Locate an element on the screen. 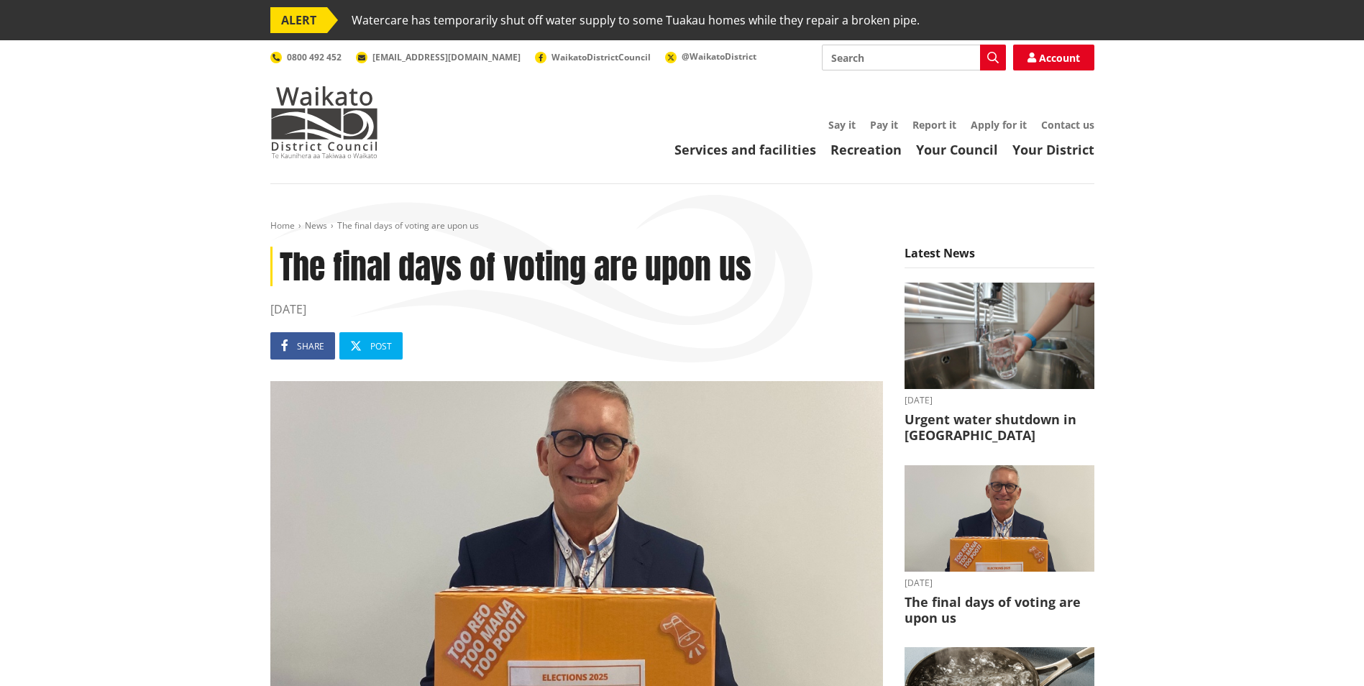 This screenshot has width=1364, height=686. h3: The final days of voting are upon us is located at coordinates (1000, 610).